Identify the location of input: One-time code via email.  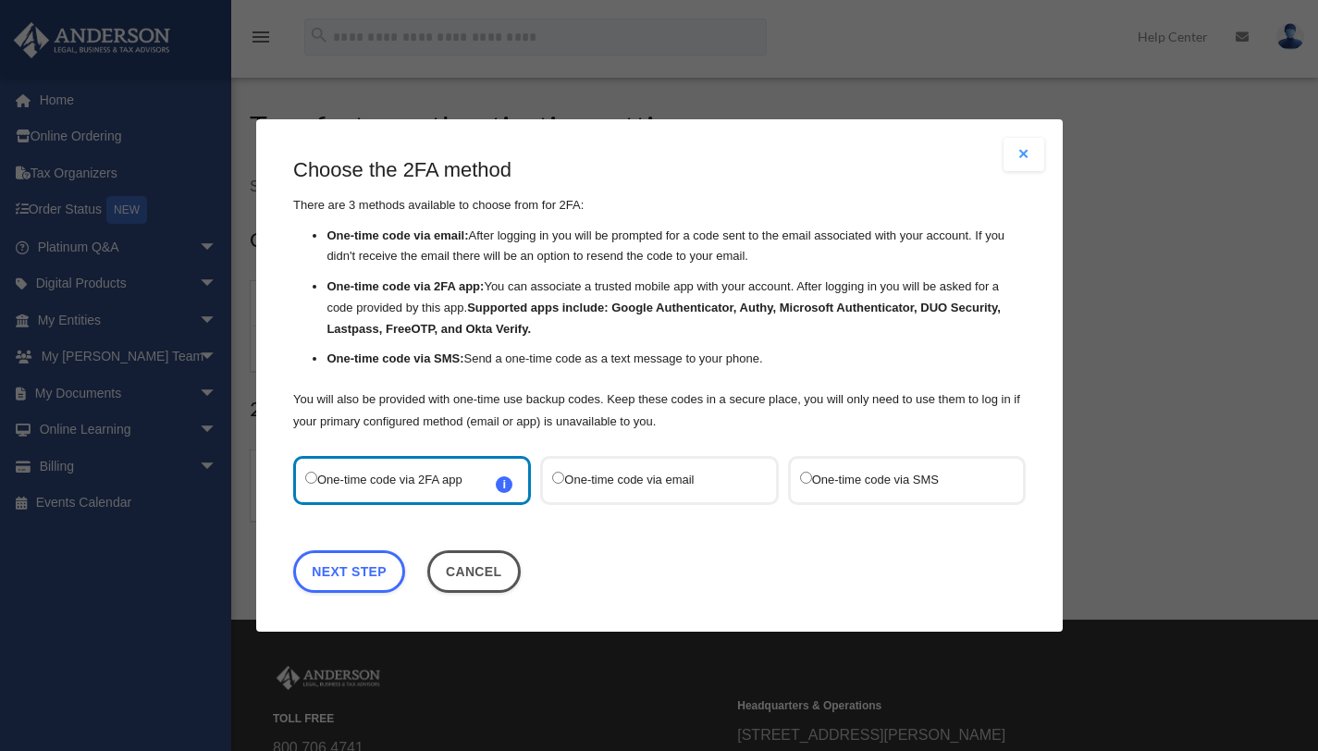
(558, 477).